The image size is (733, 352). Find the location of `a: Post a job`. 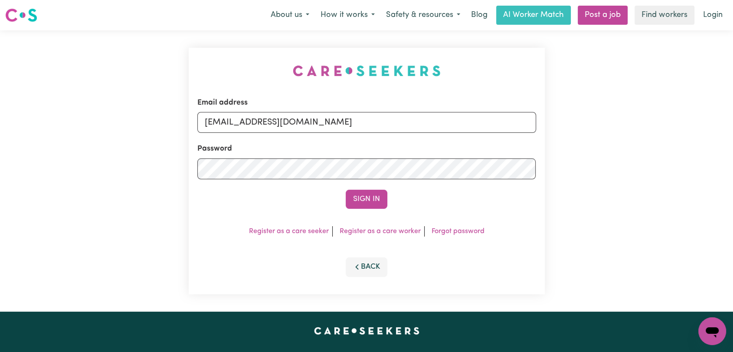

a: Post a job is located at coordinates (603, 15).